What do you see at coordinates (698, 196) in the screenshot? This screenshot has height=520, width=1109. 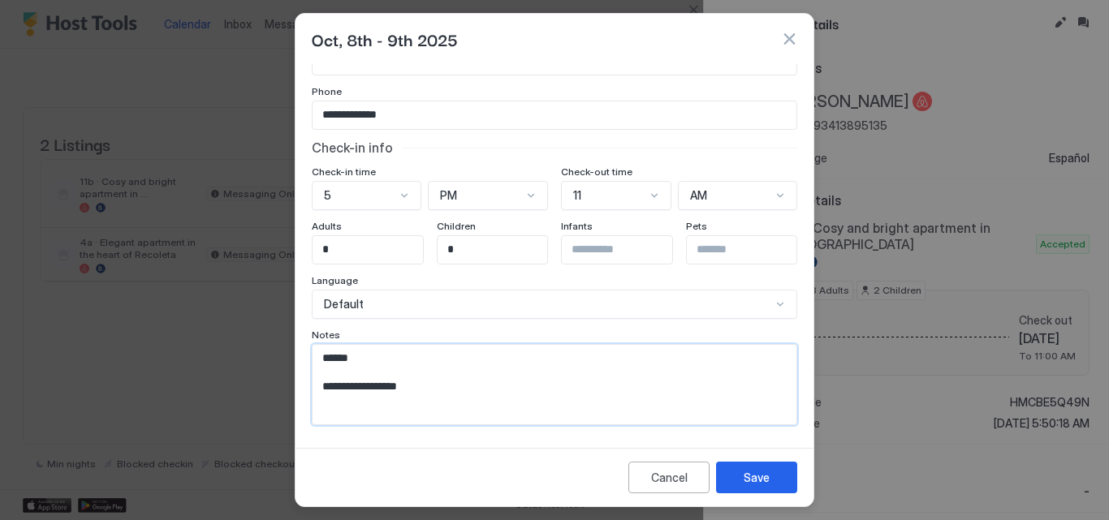 I see `span: AM` at bounding box center [698, 196].